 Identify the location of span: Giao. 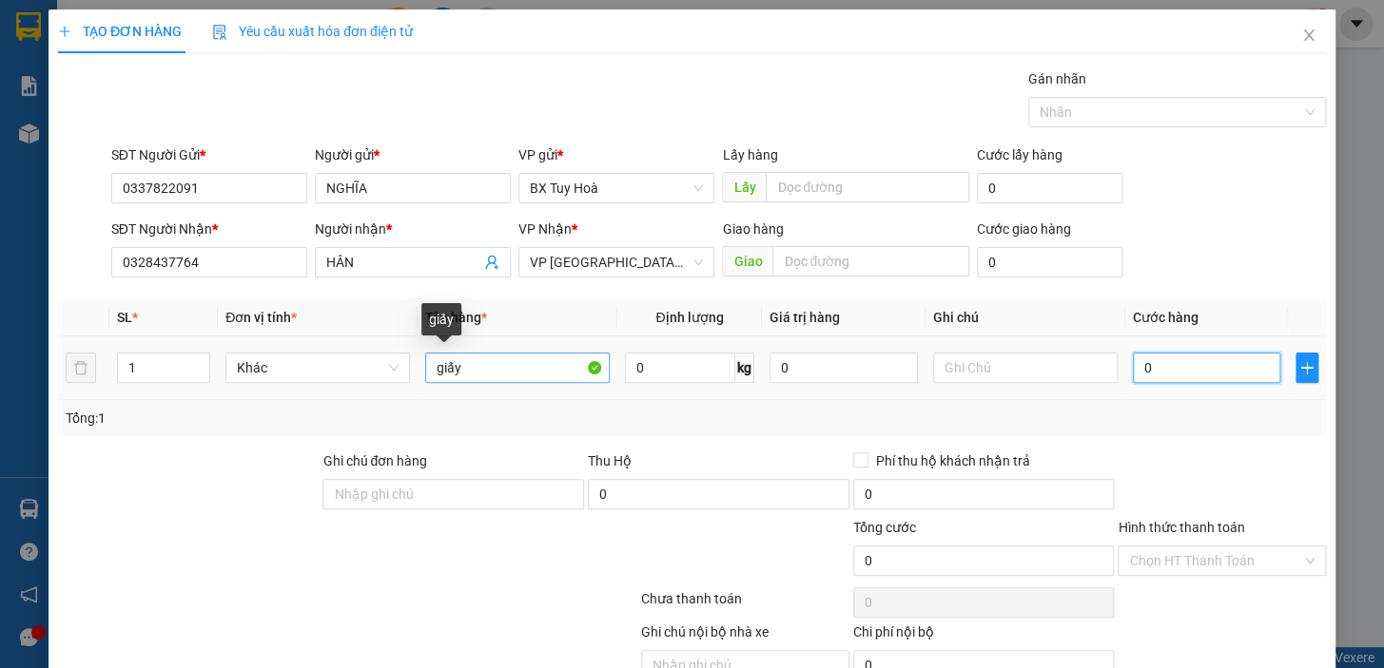
(746, 261).